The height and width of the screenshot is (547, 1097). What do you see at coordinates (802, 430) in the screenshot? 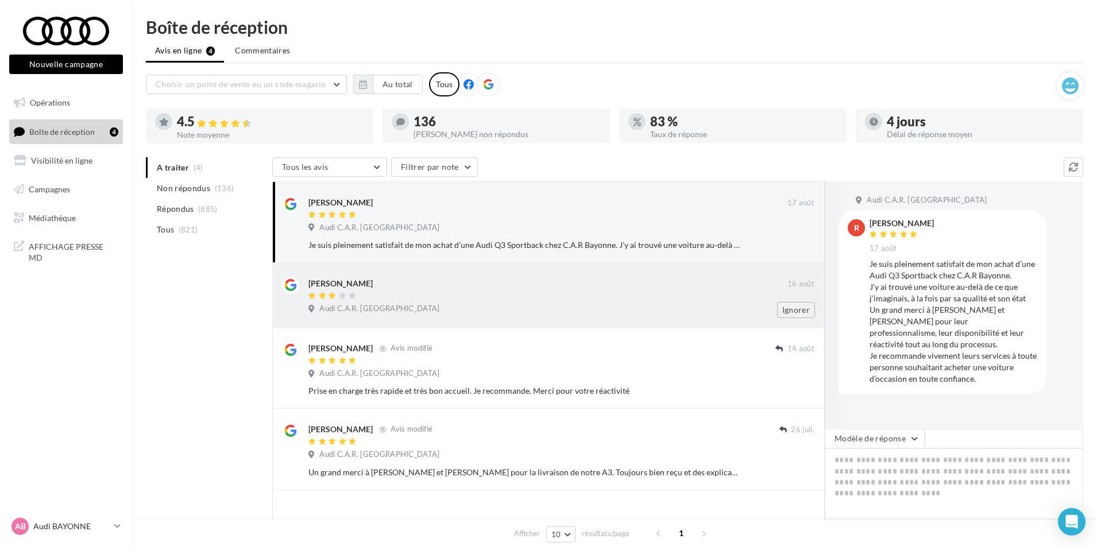
I see `span: 26 juil.` at bounding box center [802, 430].